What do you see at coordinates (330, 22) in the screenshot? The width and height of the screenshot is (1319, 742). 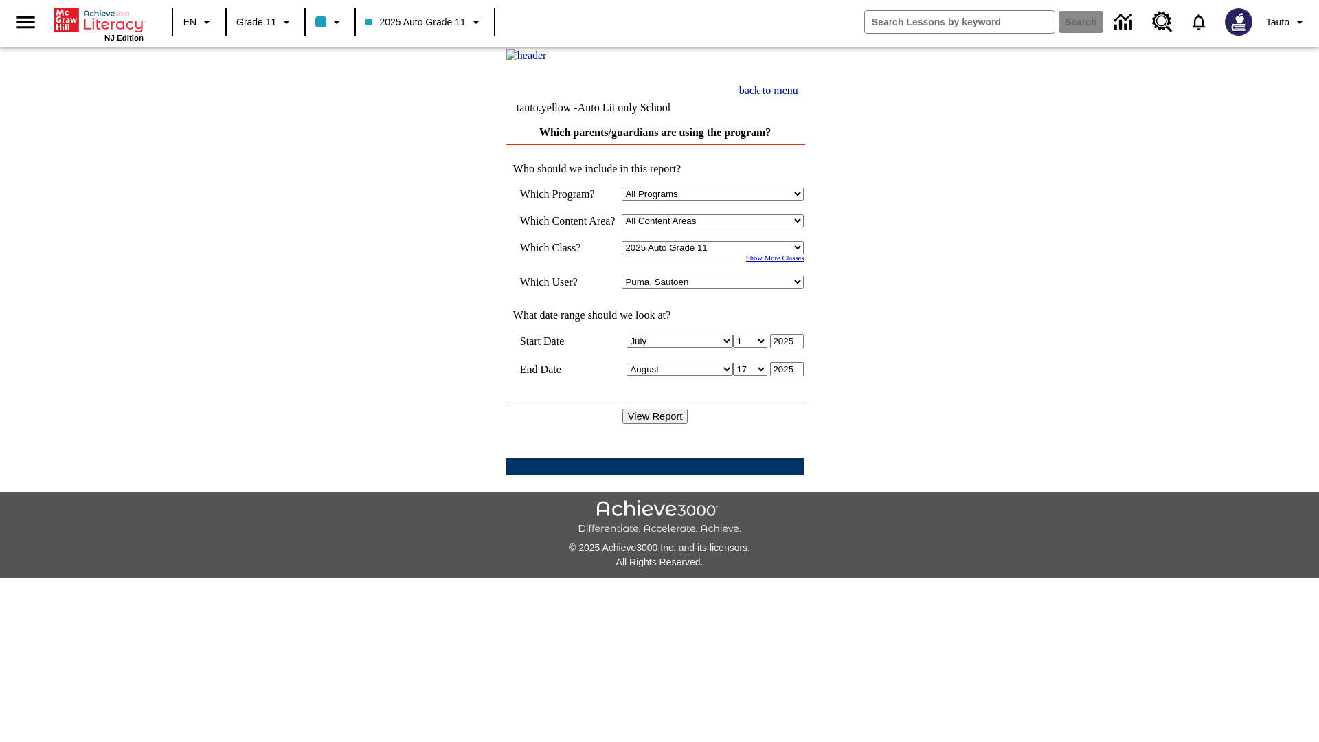 I see `button: Class color is light blue. Change class color` at bounding box center [330, 22].